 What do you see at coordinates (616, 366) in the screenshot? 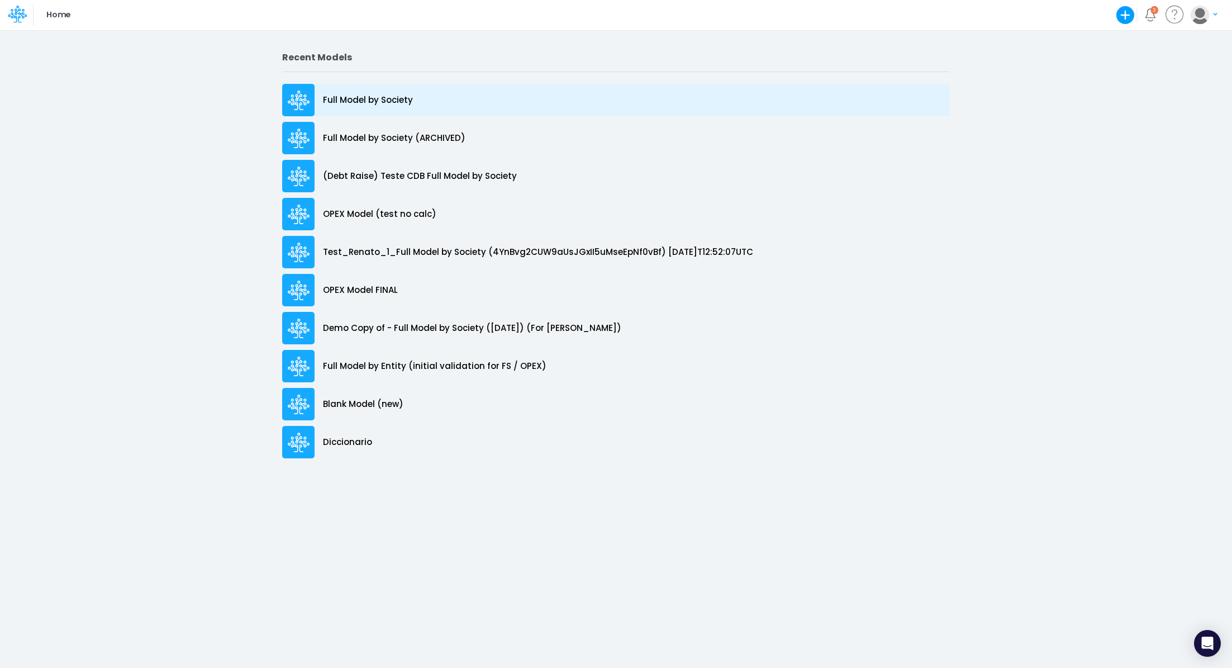
I see `a: Full Model by Entity (initial validation for FS / OPEX)` at bounding box center [616, 366].